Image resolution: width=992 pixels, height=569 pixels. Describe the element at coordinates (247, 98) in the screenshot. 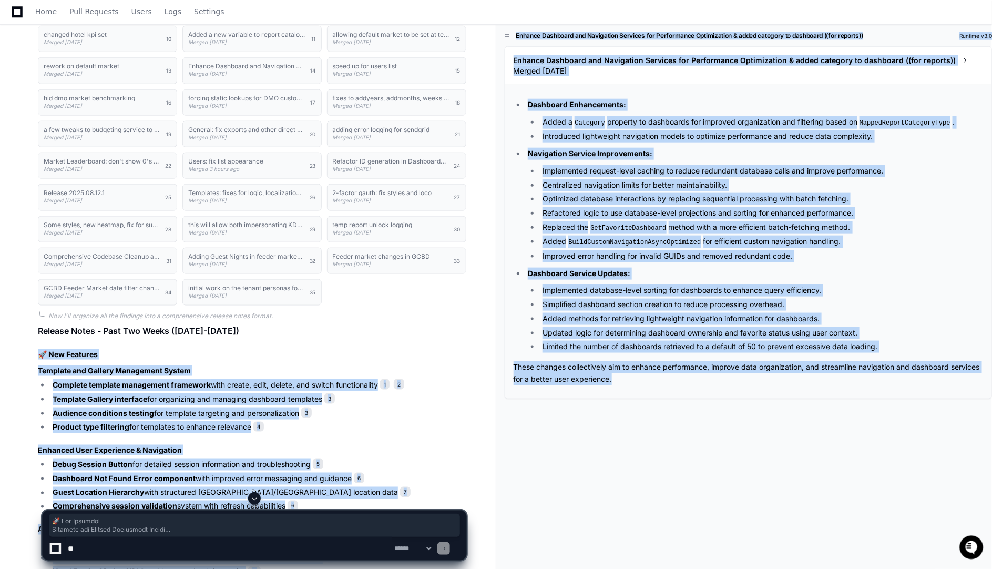

I see `h1: forcing static lookups for DMO customers` at that location.